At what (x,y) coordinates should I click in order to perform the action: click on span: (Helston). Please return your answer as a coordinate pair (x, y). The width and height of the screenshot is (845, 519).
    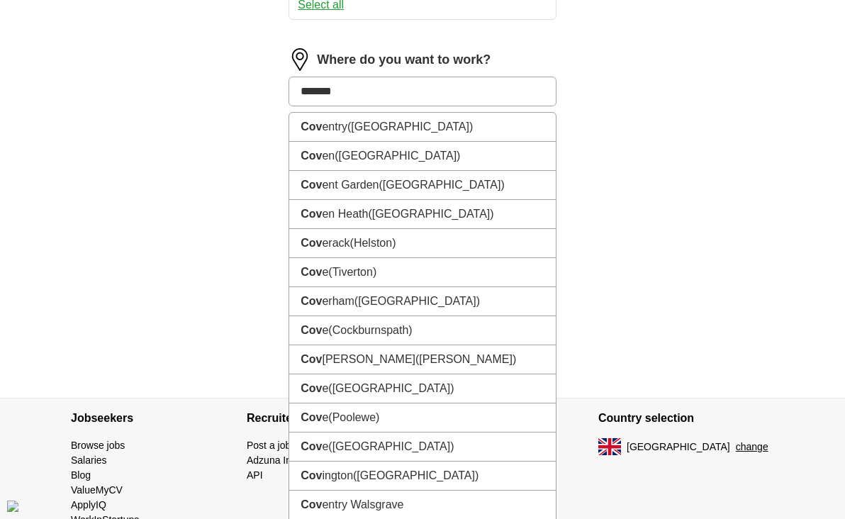
    Looking at the image, I should click on (373, 242).